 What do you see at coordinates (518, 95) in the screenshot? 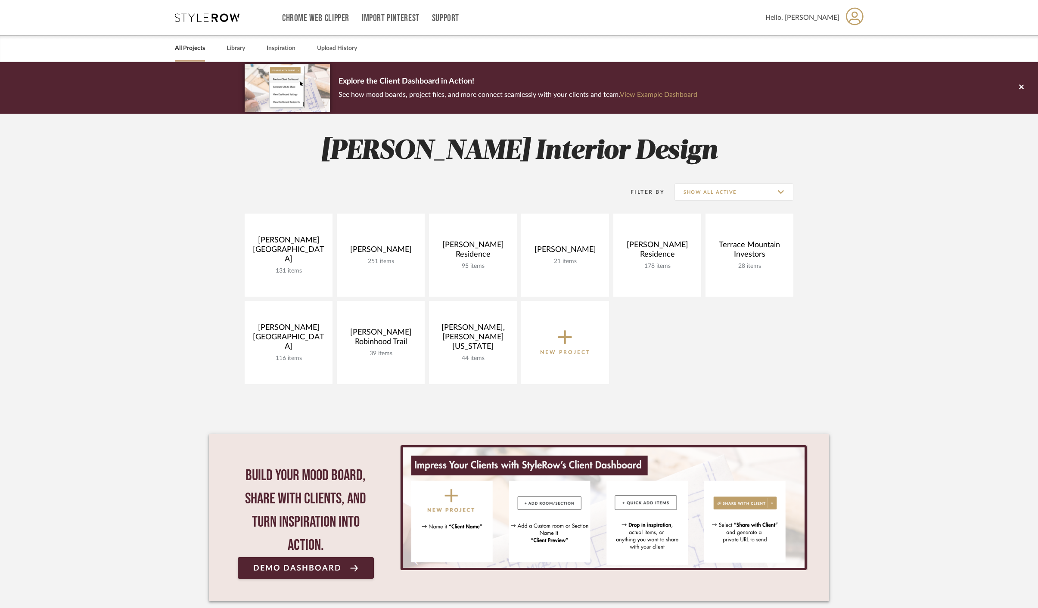
I see `p: See how mood boards, project files, and more connect seamlessly with your clients and team.` at bounding box center [518, 95].